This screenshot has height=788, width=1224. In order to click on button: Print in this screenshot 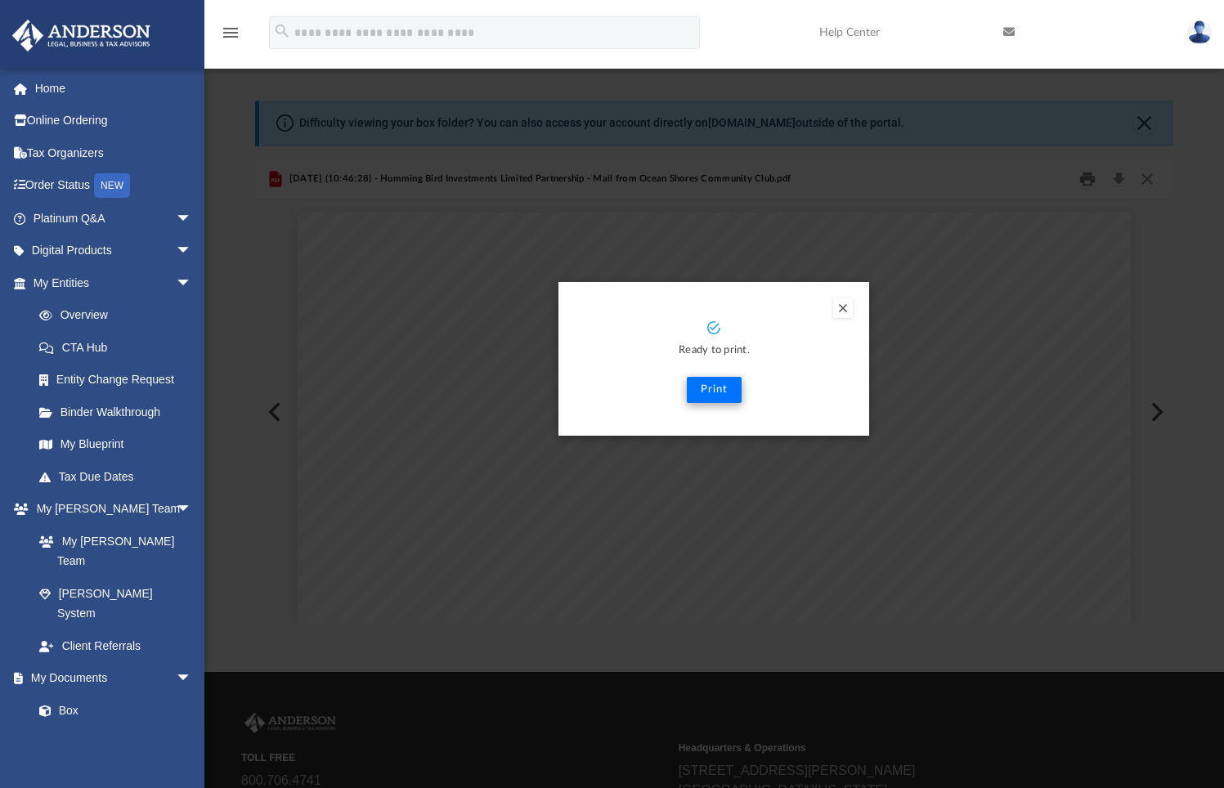, I will do `click(714, 390)`.